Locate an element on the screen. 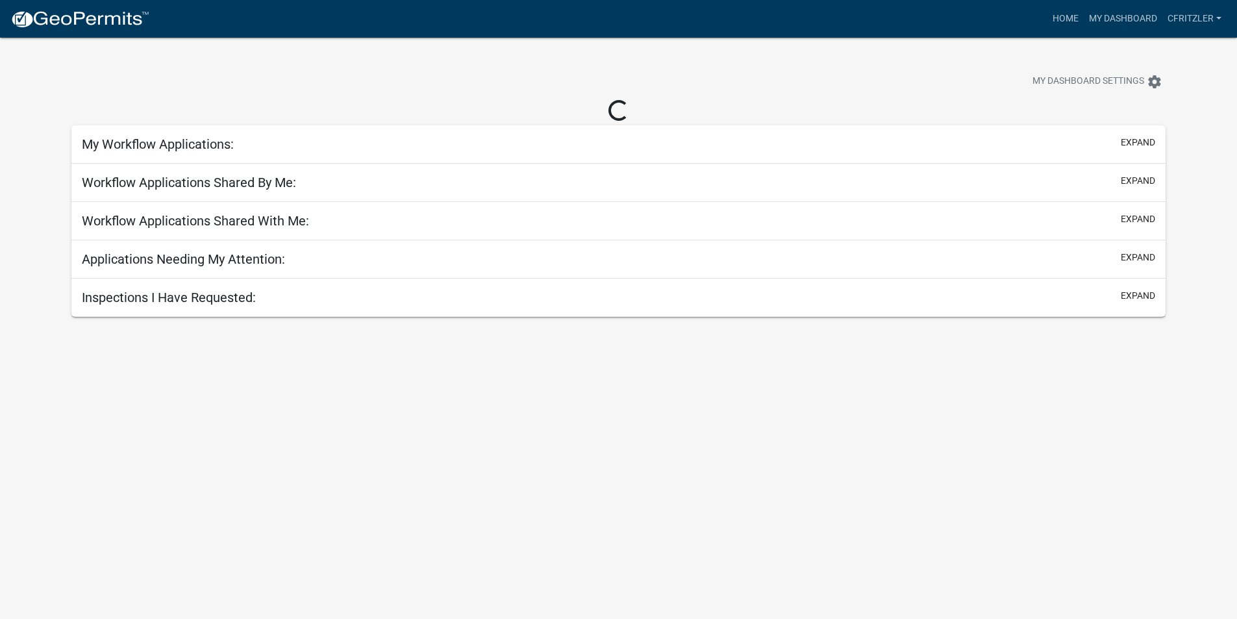 This screenshot has height=619, width=1237. h5: Workflow Applications Shared With Me: is located at coordinates (195, 221).